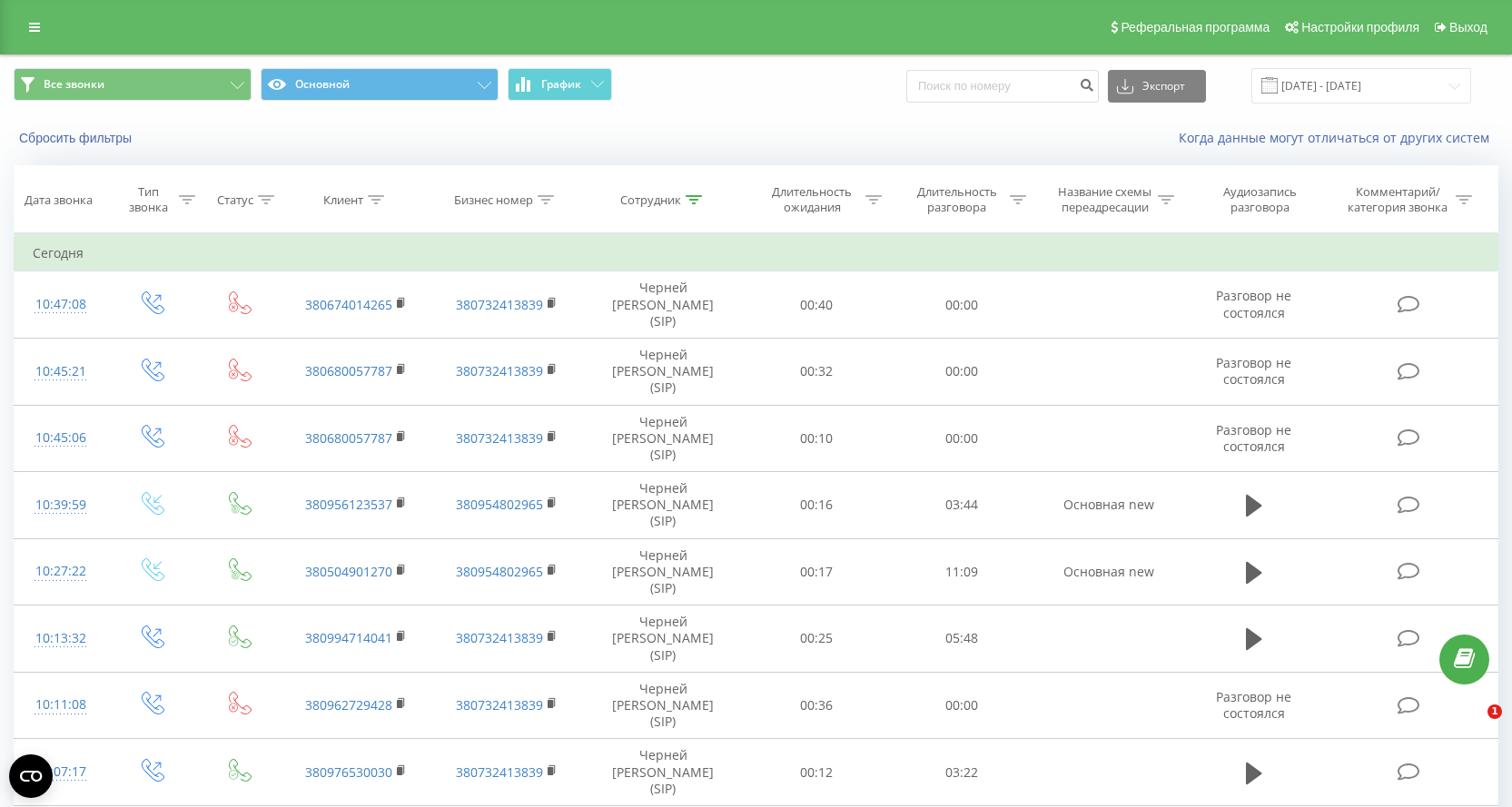  I want to click on span: Все звонки, so click(74, 85).